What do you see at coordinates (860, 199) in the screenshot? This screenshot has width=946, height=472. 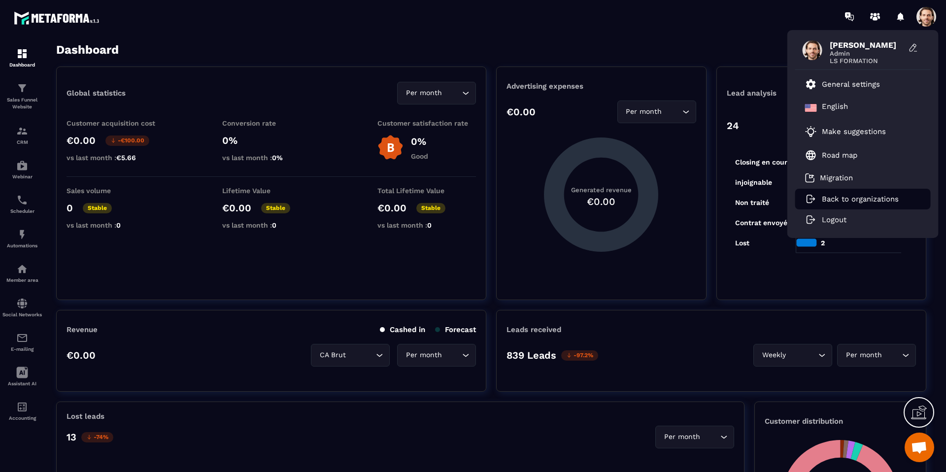 I see `p: Back to organizations` at bounding box center [860, 199].